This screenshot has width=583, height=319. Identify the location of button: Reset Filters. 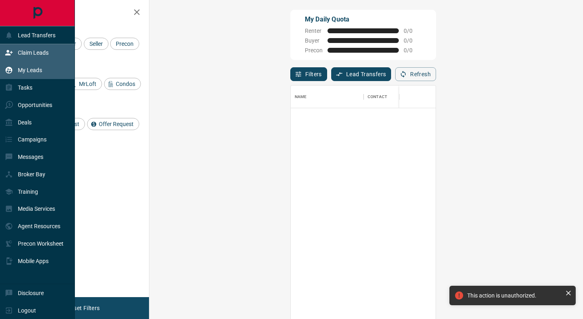
(83, 308).